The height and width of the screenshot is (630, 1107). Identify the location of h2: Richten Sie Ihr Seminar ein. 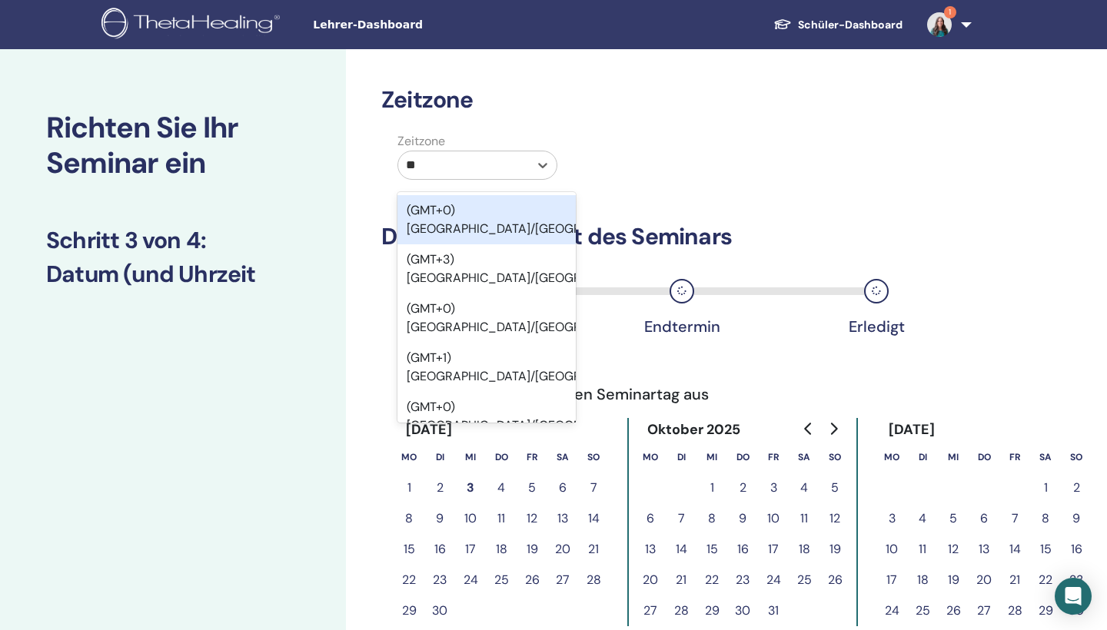
(173, 145).